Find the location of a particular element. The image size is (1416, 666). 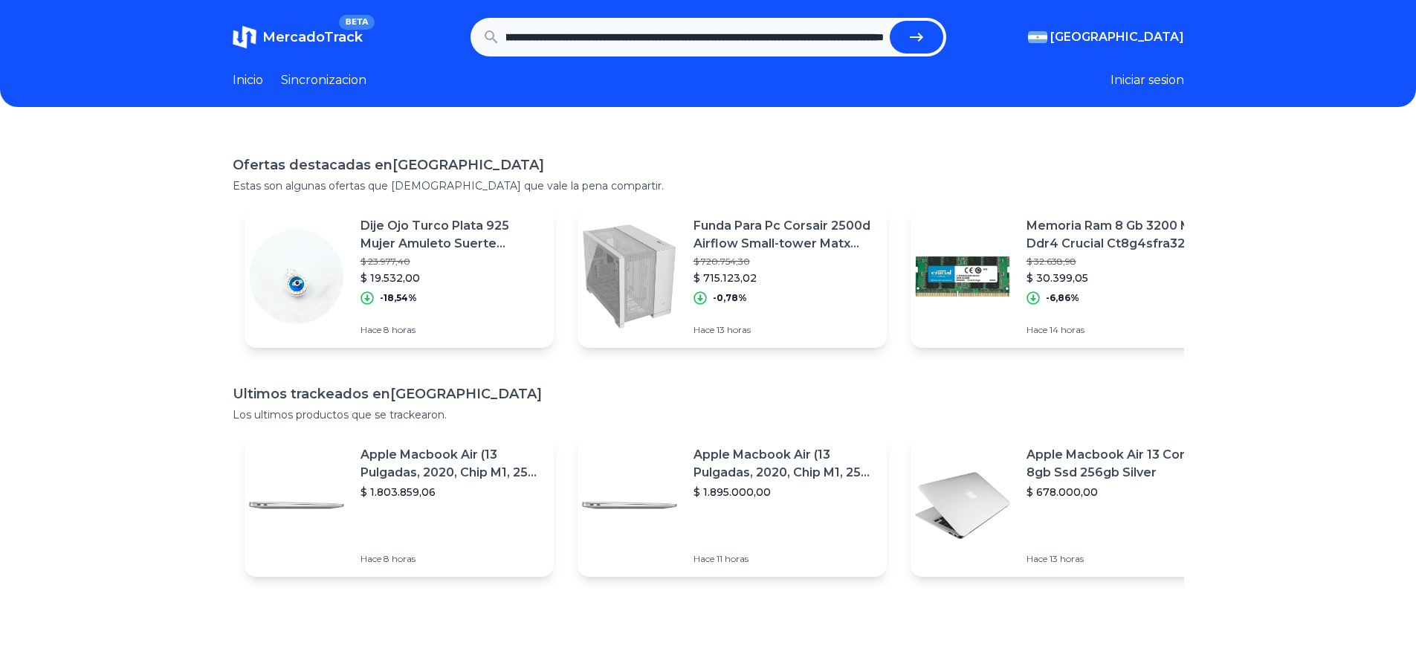

p: Los ultimos productos que se trackearon. is located at coordinates (708, 415).